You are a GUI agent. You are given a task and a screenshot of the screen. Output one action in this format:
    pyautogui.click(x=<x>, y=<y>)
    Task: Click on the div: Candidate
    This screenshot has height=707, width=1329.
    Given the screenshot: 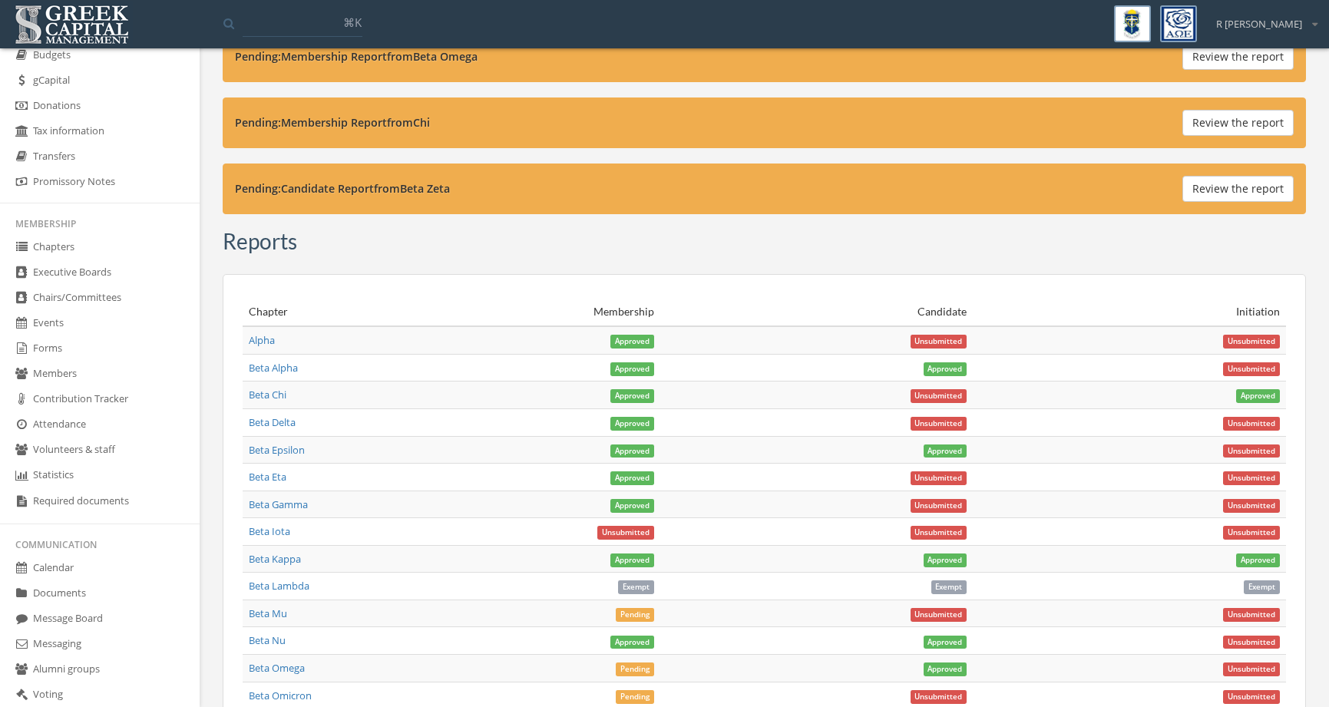 What is the action you would take?
    pyautogui.click(x=817, y=312)
    